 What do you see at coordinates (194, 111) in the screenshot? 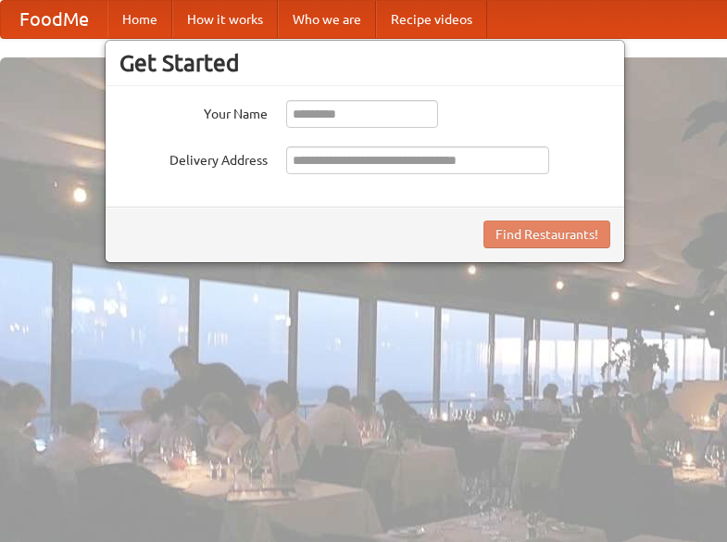
I see `label: Your Name` at bounding box center [194, 111].